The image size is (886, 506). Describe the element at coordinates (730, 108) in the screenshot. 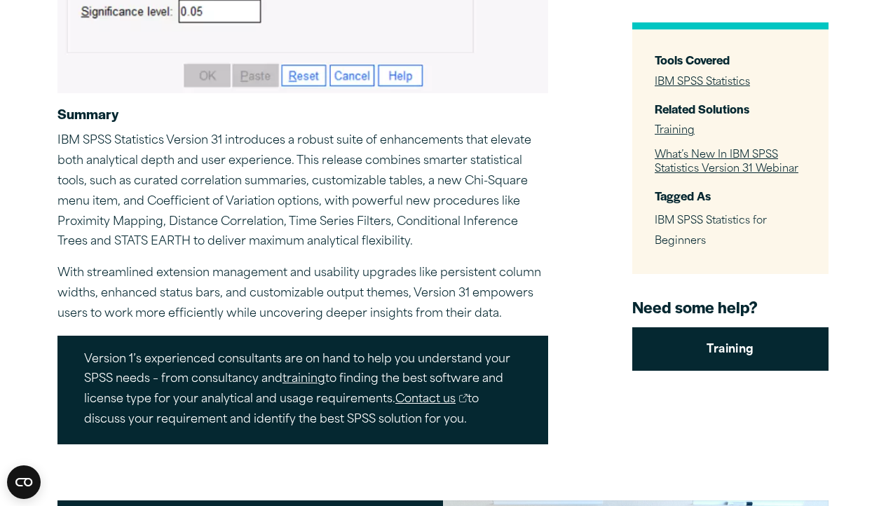

I see `h3: Related Solutions` at that location.